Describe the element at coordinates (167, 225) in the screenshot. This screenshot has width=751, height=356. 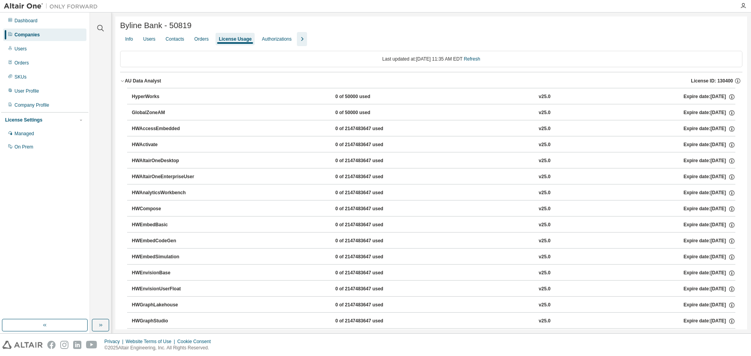
I see `div: HWEmbedBasic` at that location.